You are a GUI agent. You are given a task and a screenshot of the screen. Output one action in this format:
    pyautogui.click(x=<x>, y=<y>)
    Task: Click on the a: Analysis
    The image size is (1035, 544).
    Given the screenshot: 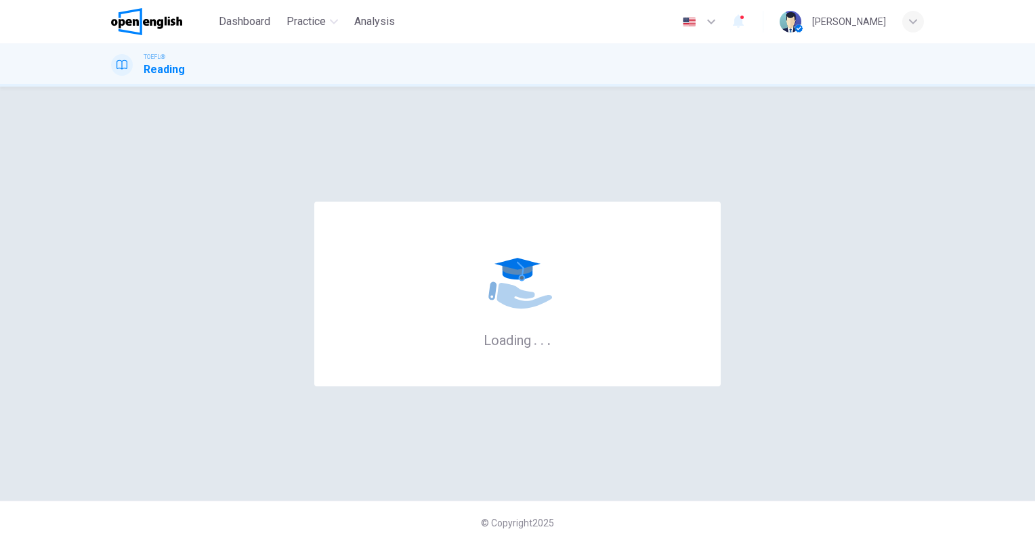 What is the action you would take?
    pyautogui.click(x=374, y=22)
    